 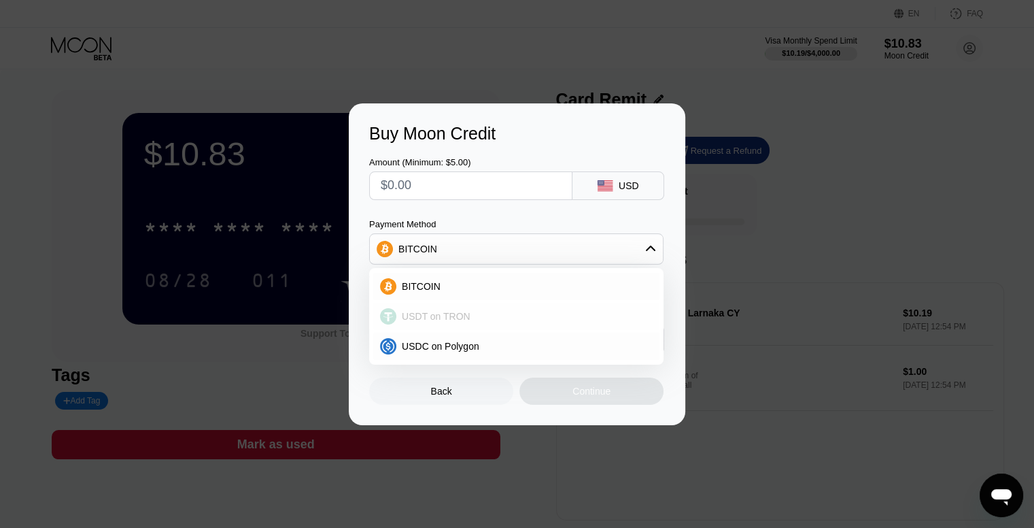 What do you see at coordinates (441, 346) in the screenshot?
I see `span: USDC on Polygon` at bounding box center [441, 346].